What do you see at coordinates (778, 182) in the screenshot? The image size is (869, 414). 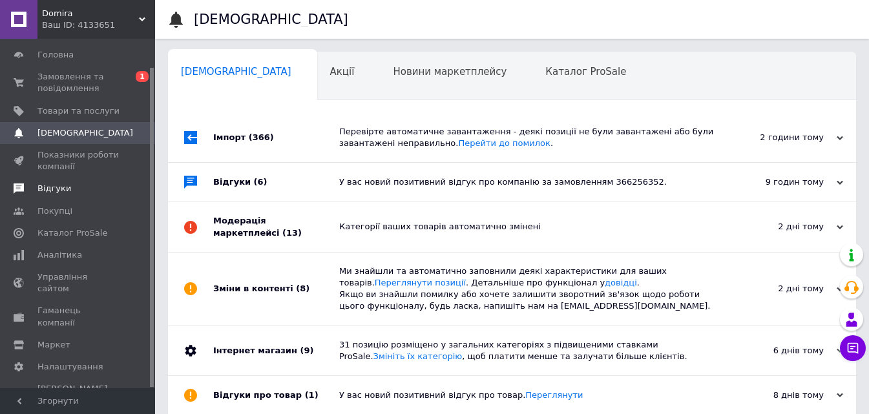 I see `div: 9 годин тому` at bounding box center [778, 182].